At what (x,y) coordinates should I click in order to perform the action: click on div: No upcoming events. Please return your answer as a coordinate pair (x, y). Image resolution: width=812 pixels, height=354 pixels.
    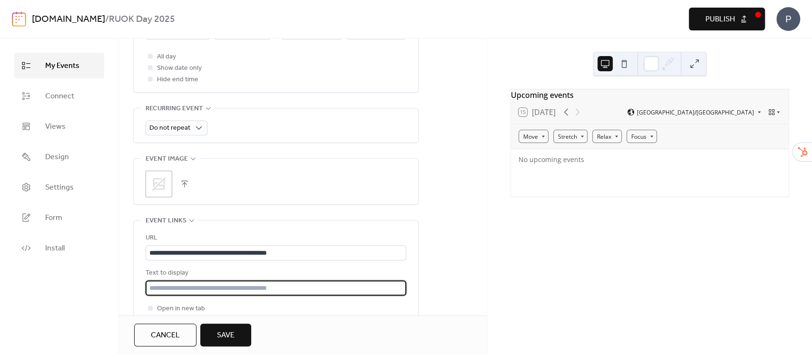
    Looking at the image, I should click on (650, 159).